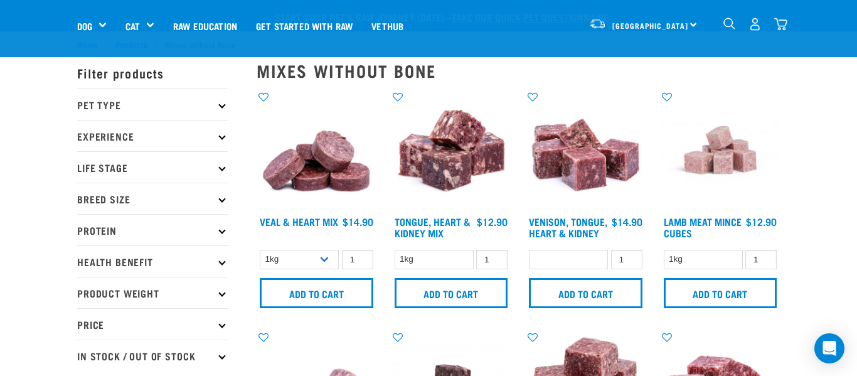  What do you see at coordinates (152, 198) in the screenshot?
I see `p: Breed Size` at bounding box center [152, 198].